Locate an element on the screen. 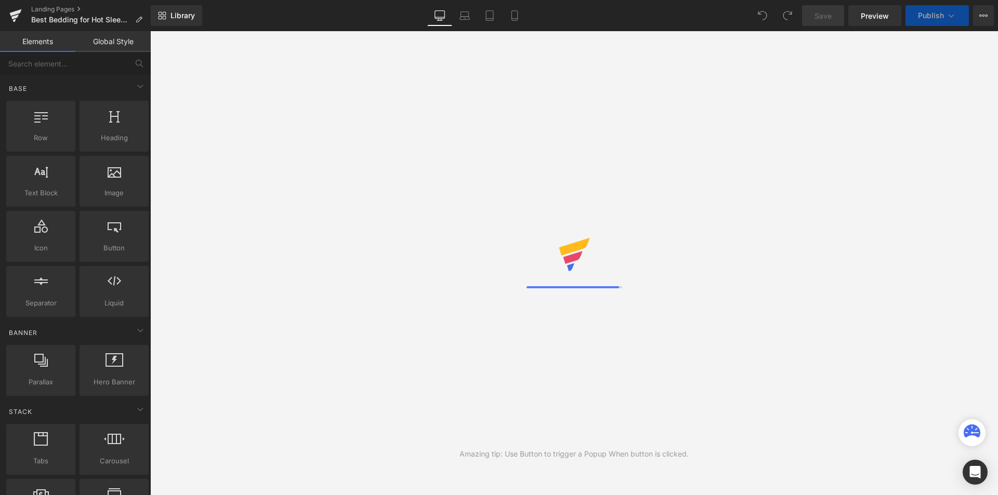 The height and width of the screenshot is (495, 998). a: Preview is located at coordinates (875, 16).